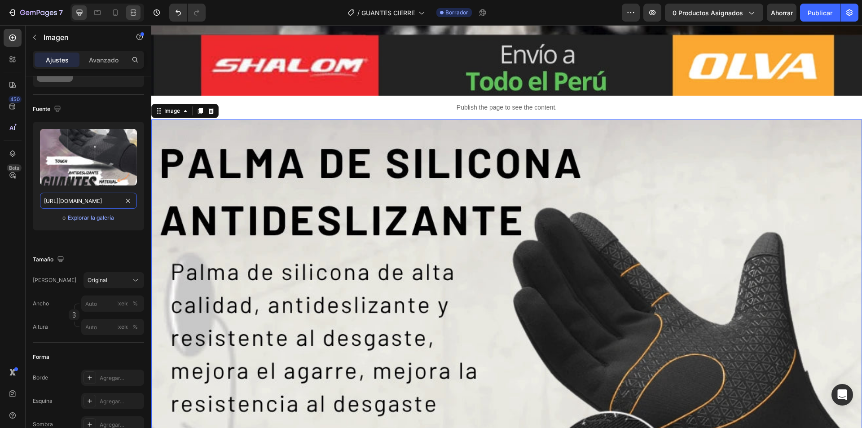  Describe the element at coordinates (842, 395) in the screenshot. I see `div: Abrir Intercom Messenger` at that location.